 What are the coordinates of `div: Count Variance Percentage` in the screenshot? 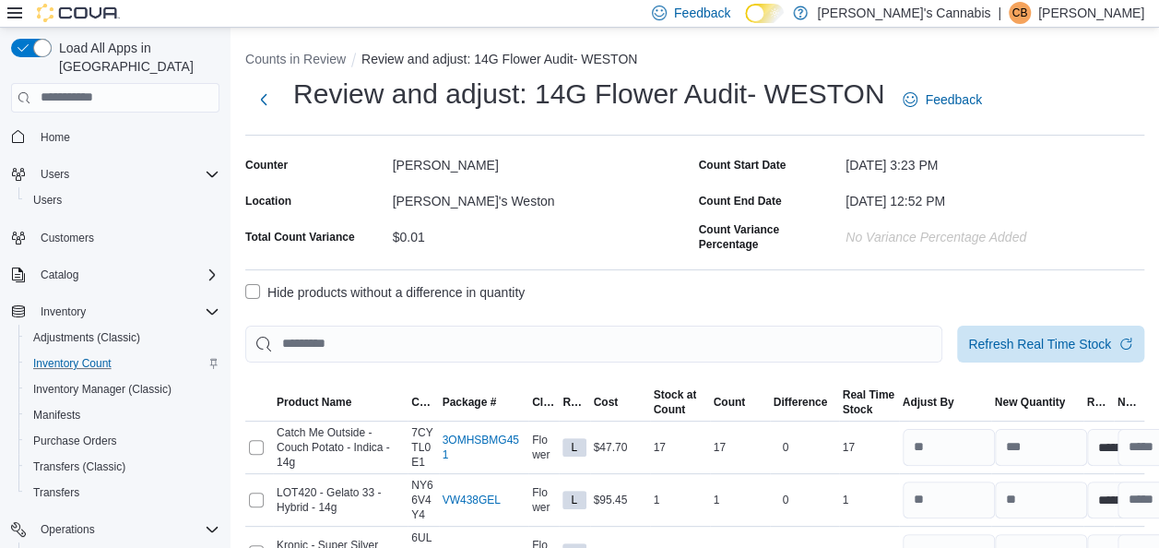 It's located at (769, 237).